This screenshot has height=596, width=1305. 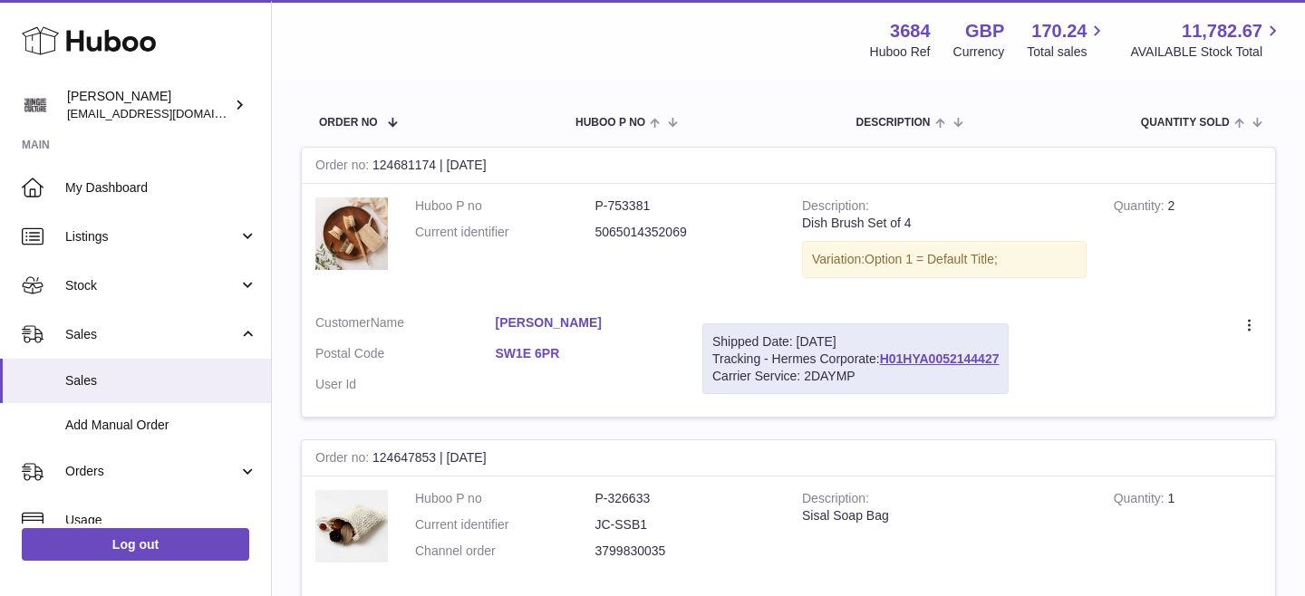 I want to click on span: Huboo P no, so click(x=610, y=122).